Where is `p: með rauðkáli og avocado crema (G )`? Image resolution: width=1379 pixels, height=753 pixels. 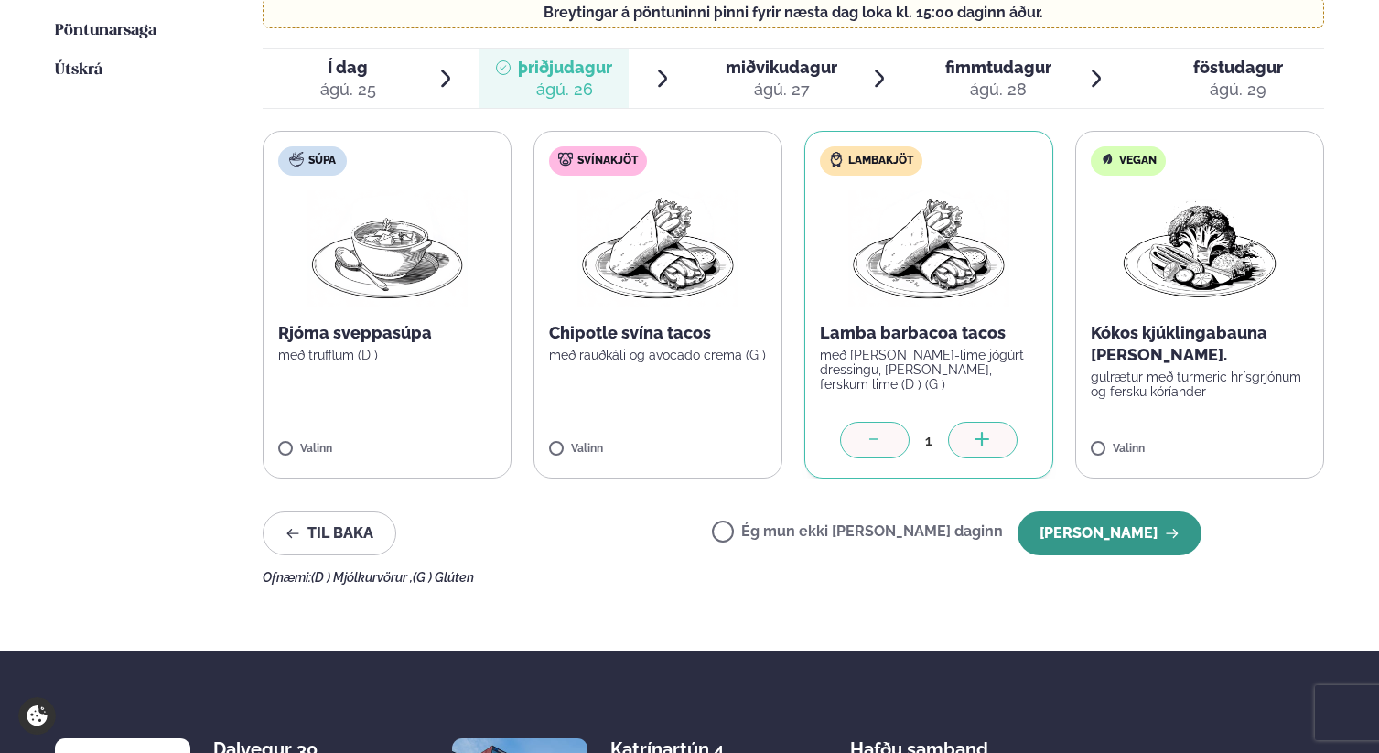 p: með rauðkáli og avocado crema (G ) is located at coordinates (658, 355).